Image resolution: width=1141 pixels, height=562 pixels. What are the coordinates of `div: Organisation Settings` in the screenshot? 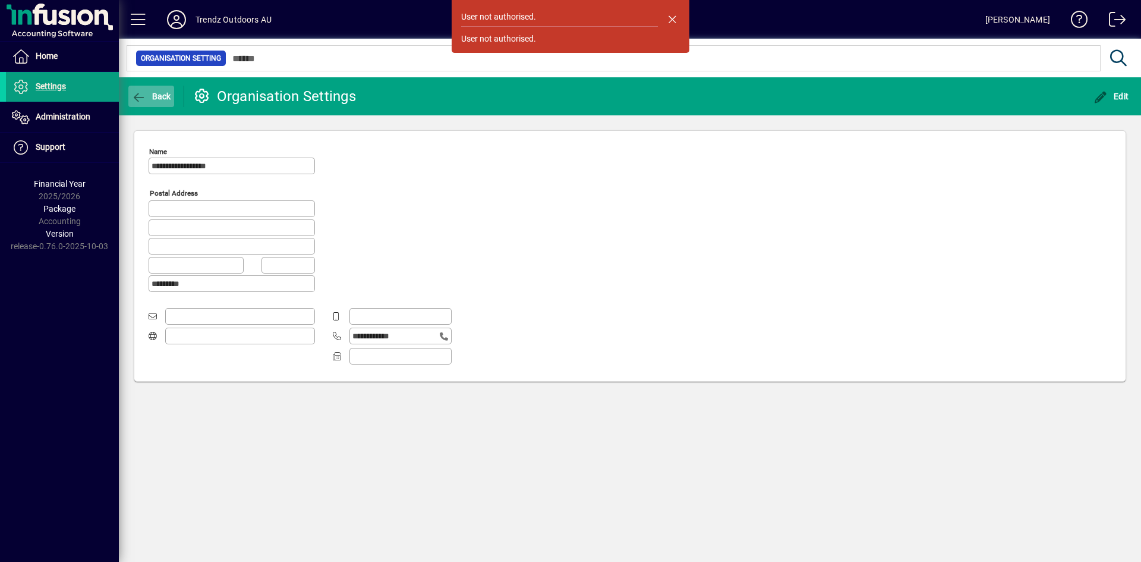 It's located at (275, 96).